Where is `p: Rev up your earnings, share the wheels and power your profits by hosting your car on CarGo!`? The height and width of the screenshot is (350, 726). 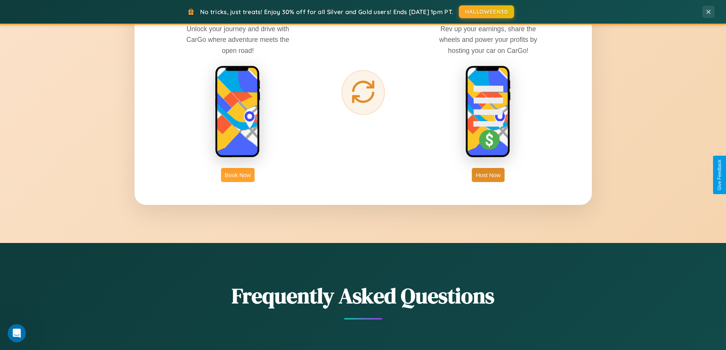 p: Rev up your earnings, share the wheels and power your profits by hosting your car on CarGo! is located at coordinates (488, 40).